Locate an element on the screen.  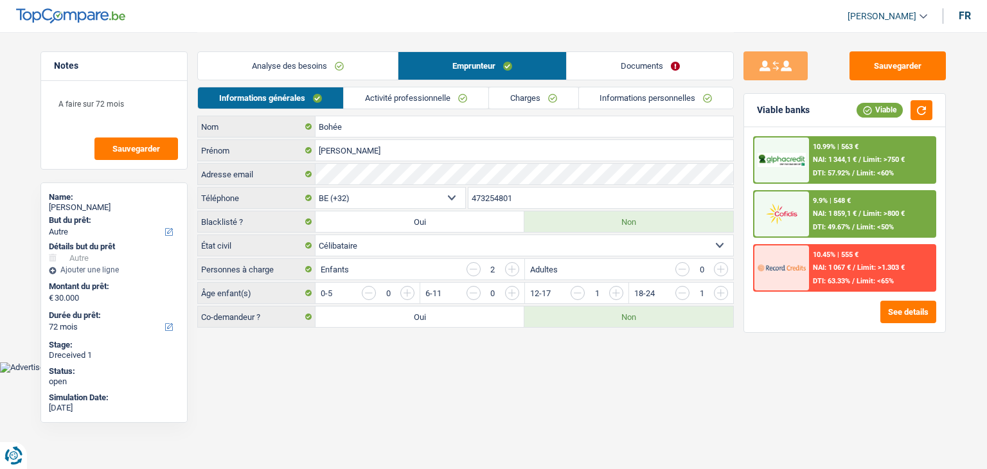
span: Limit: <65% is located at coordinates (875, 281).